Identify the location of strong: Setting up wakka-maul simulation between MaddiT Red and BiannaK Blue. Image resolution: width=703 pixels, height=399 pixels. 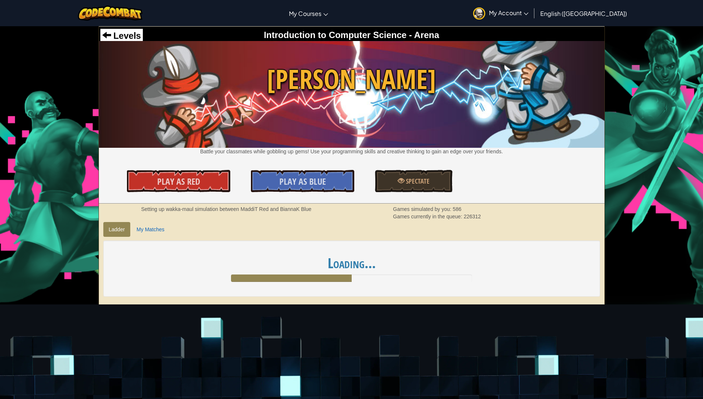
(226, 209).